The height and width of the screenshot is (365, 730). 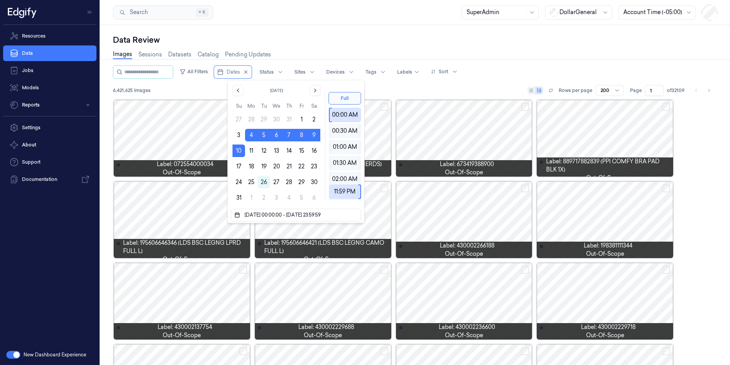 I want to click on button: Go to next page, so click(x=708, y=91).